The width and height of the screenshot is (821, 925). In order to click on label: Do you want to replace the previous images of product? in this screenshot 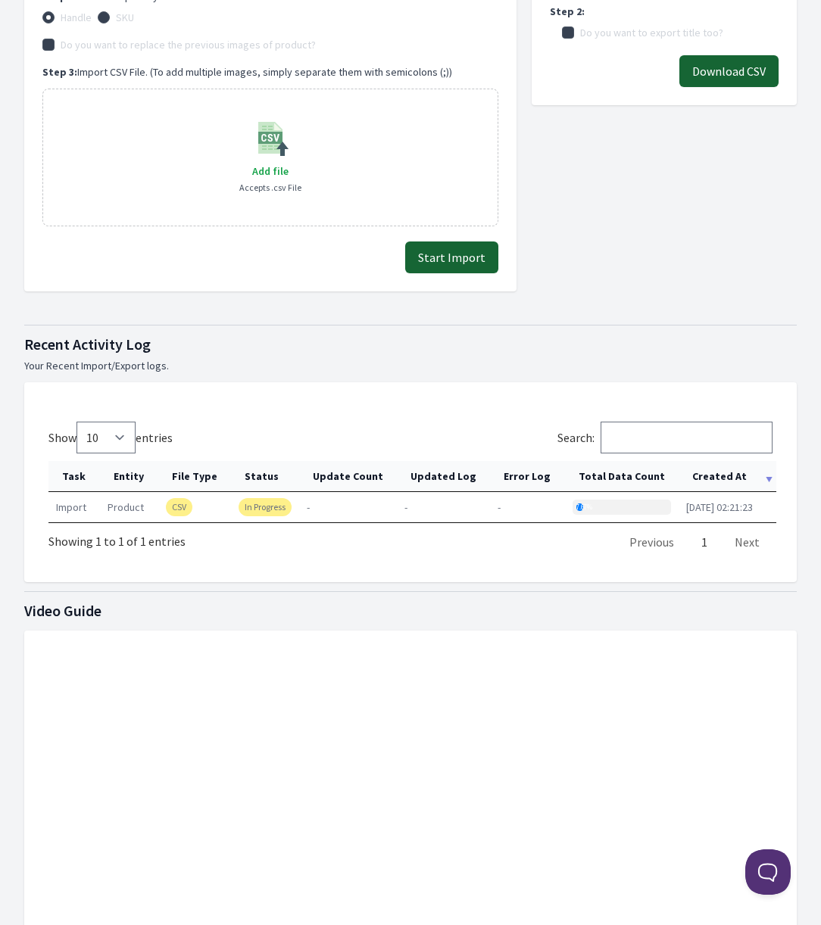, I will do `click(188, 45)`.